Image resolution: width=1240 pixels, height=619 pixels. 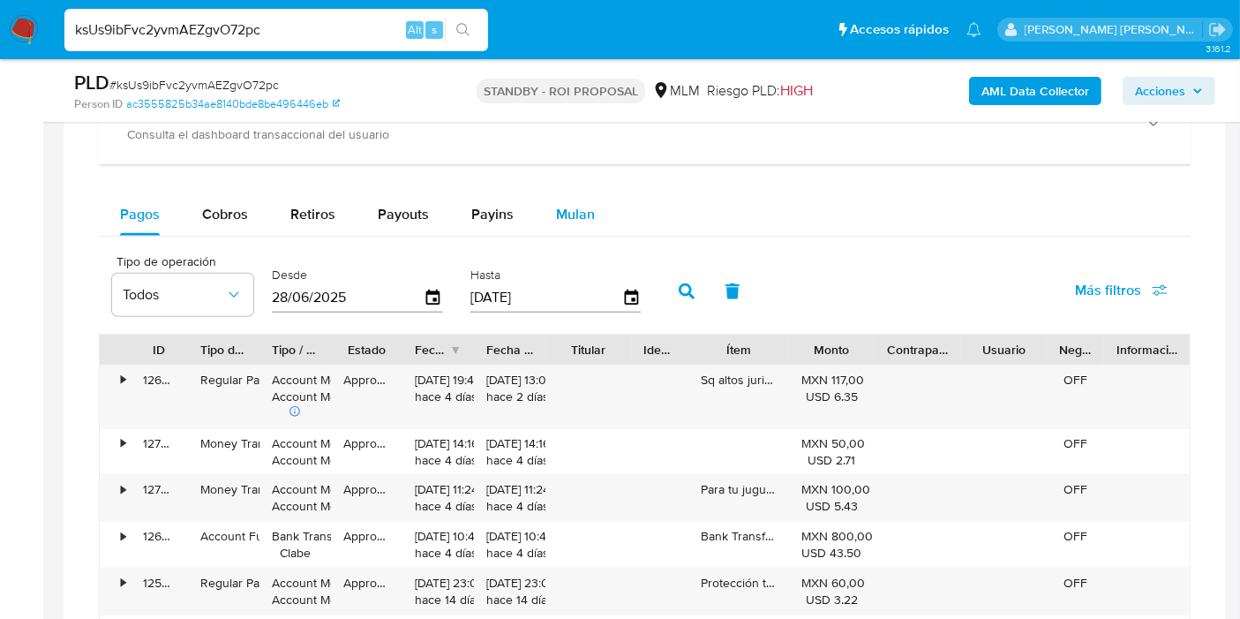 I want to click on p: carlos.obholz@mercadolibre.com, so click(x=1114, y=29).